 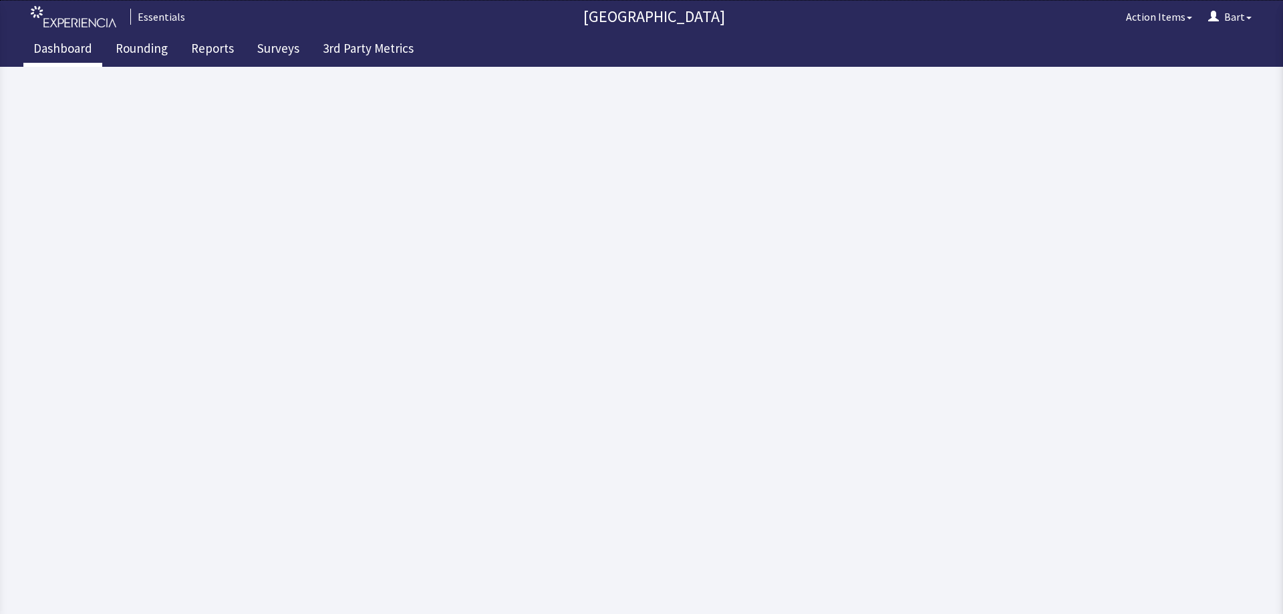 I want to click on div: Essentials, so click(x=158, y=17).